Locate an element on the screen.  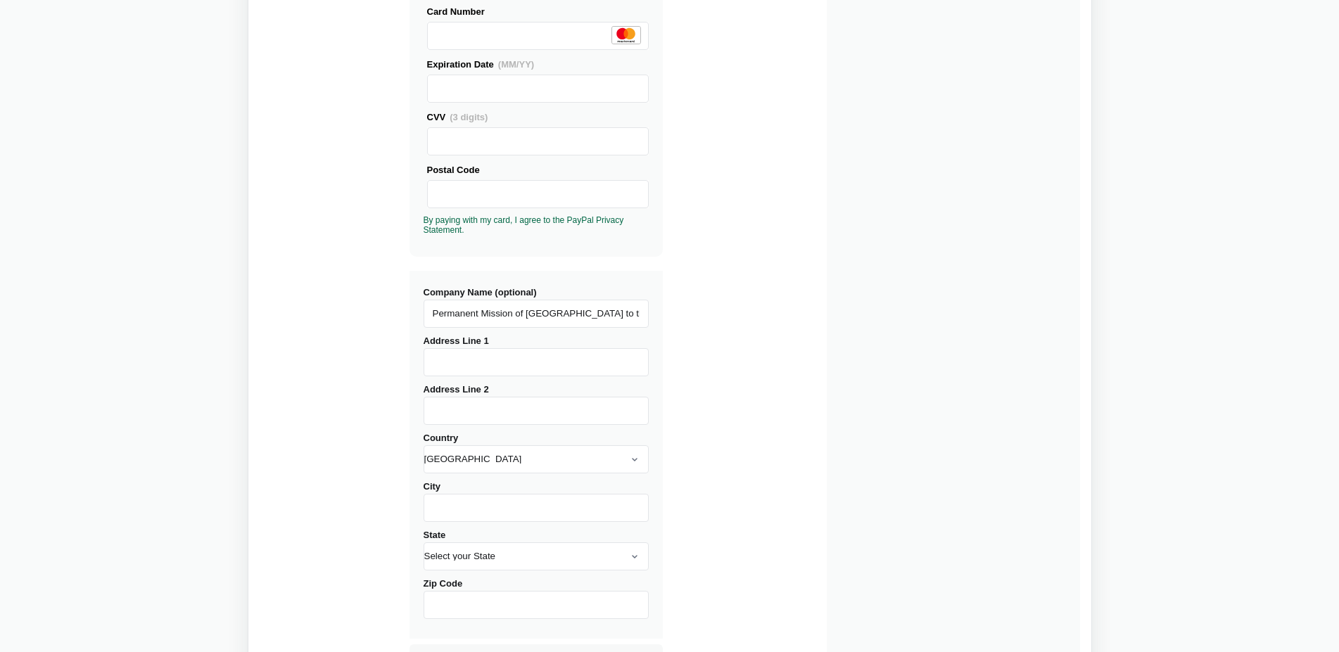
label: State is located at coordinates (536, 550).